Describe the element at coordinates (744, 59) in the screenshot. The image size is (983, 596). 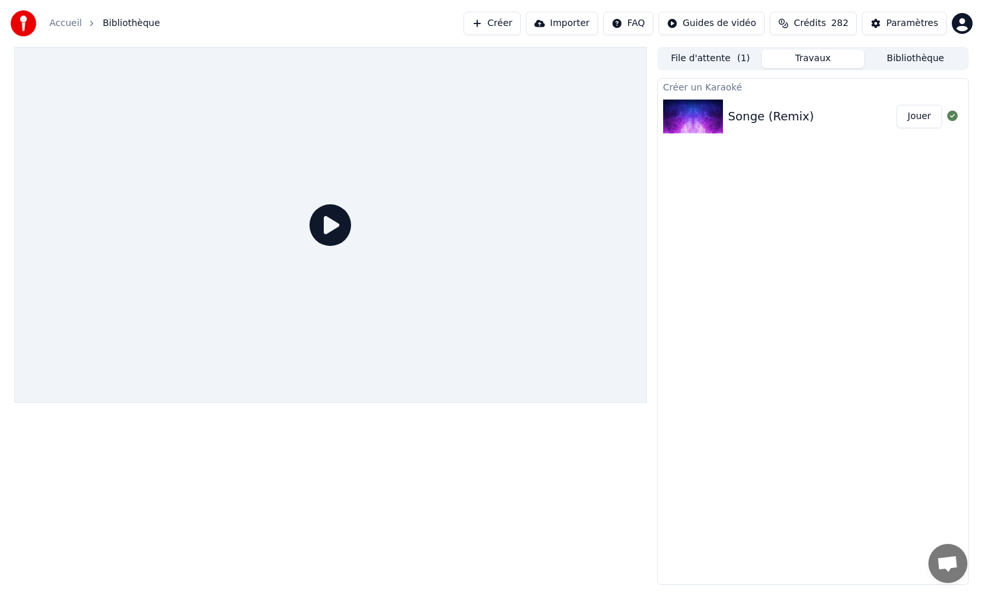
I see `span: ( 1 )` at that location.